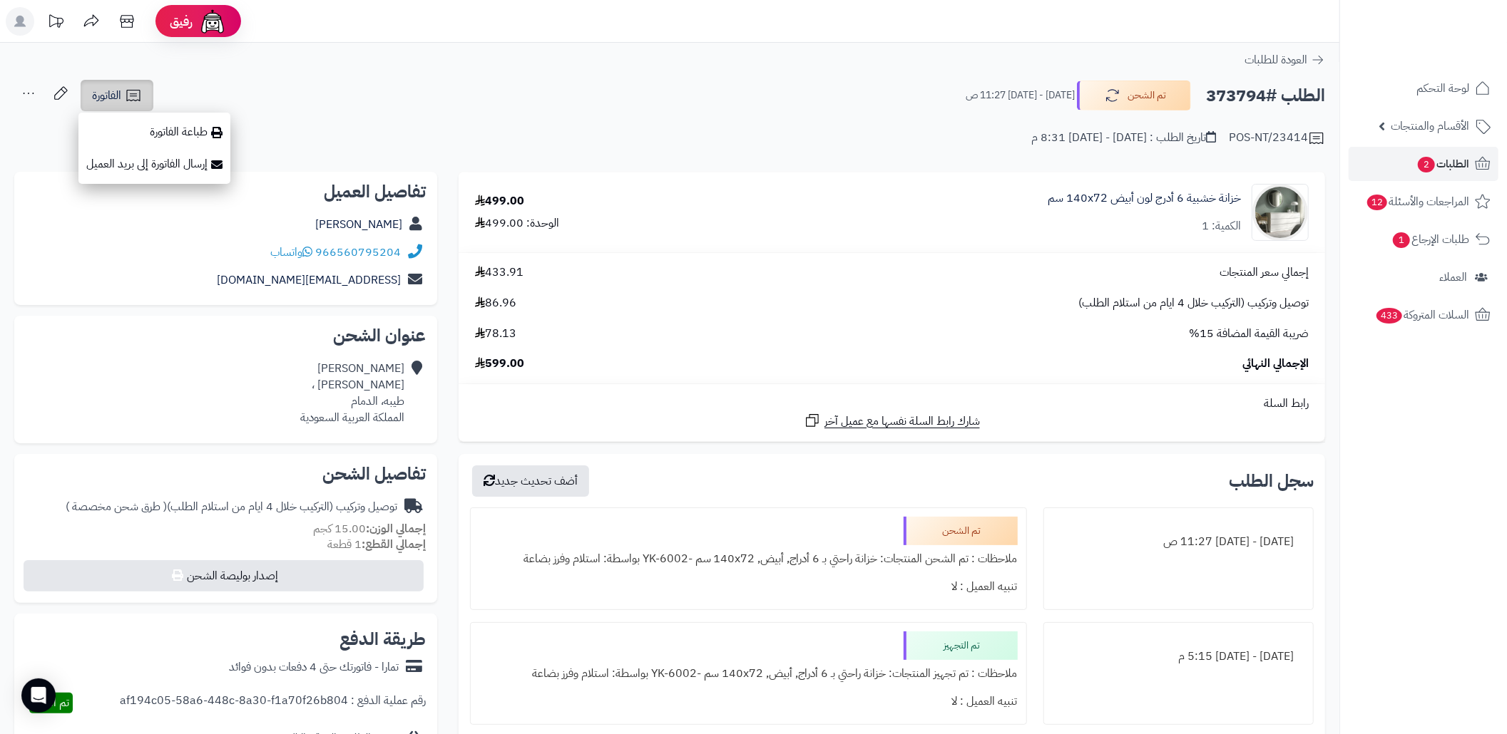 This screenshot has width=1507, height=734. I want to click on span: ضريبة القيمة المضافة 15%, so click(1249, 334).